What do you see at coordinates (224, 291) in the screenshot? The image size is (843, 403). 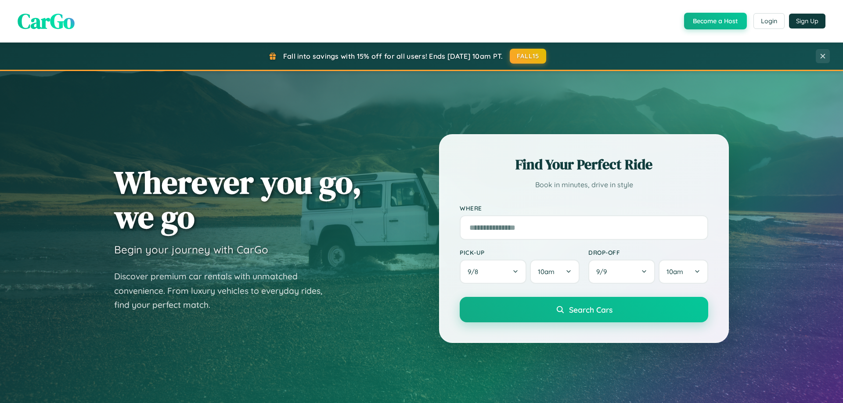 I see `p: Discover premium car rentals with unmatched convenience. From luxury vehicles to everyday rides, ...` at bounding box center [224, 291].